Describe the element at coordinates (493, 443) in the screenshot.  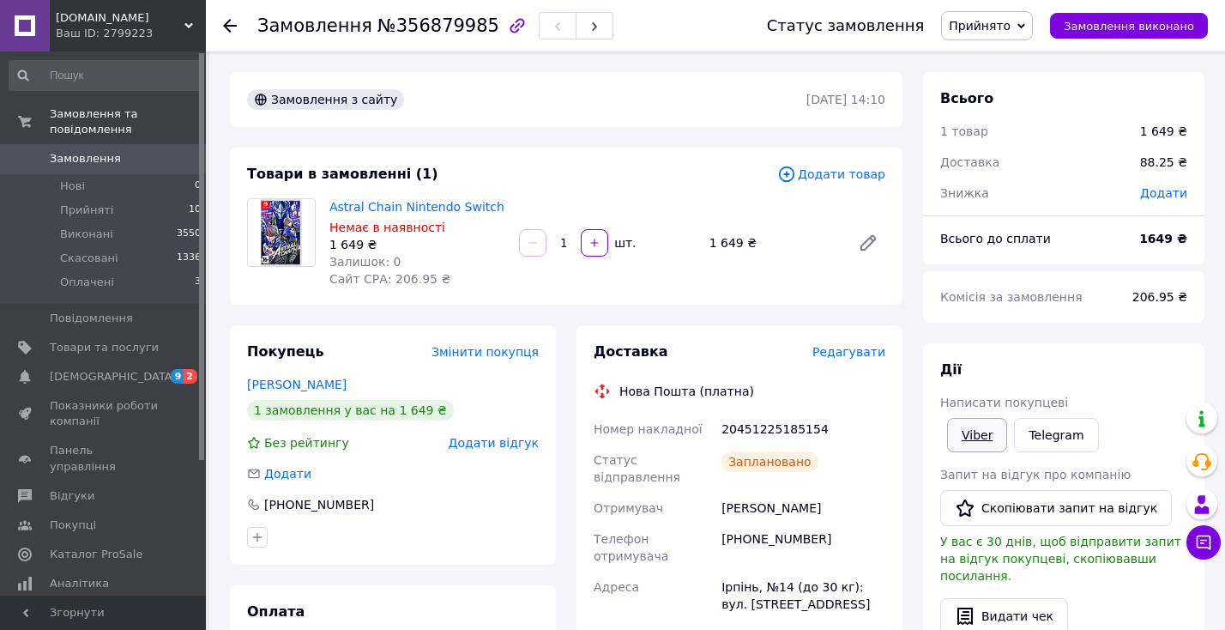
I see `span: Додати відгук` at that location.